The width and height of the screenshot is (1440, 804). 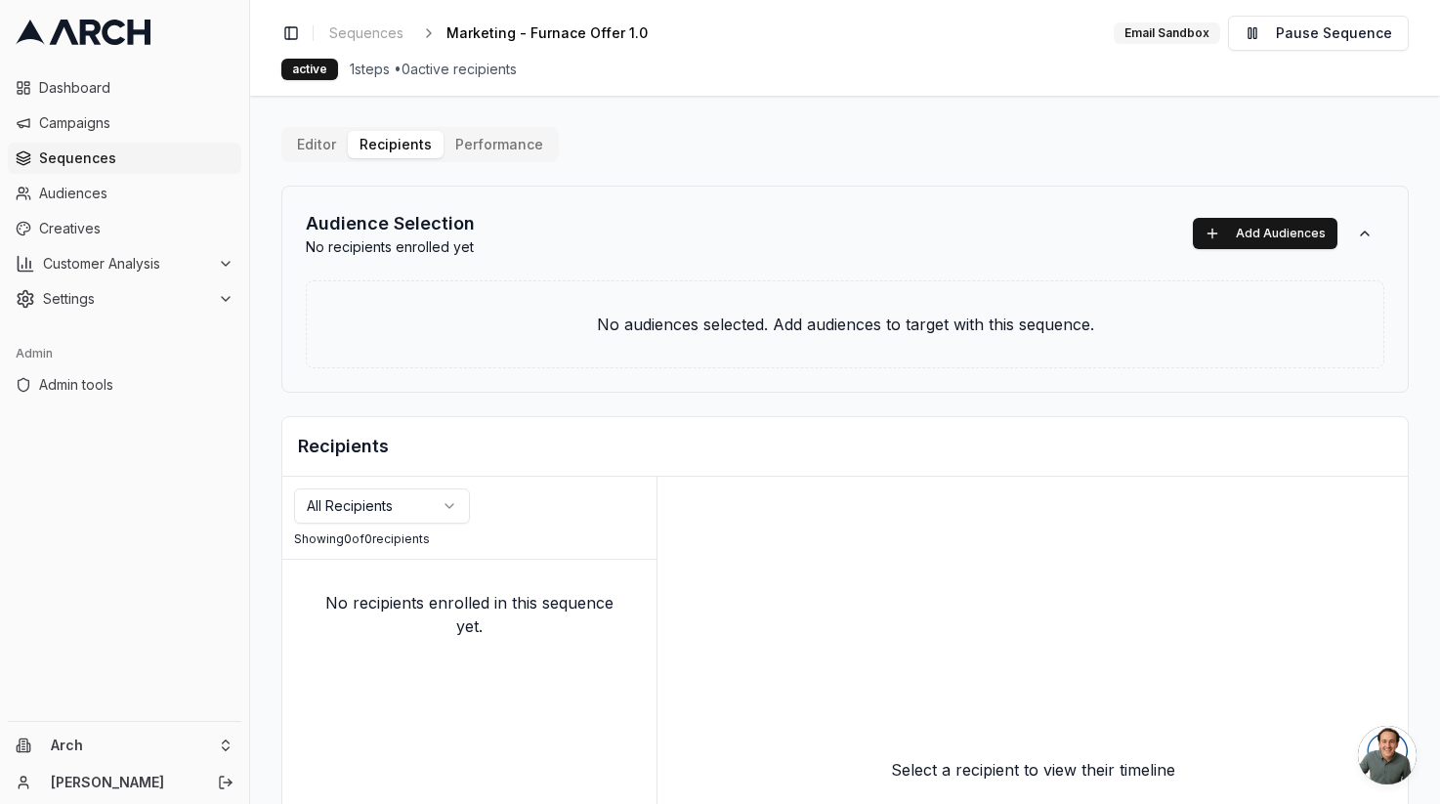 I want to click on nav: breadcrumb, so click(x=500, y=33).